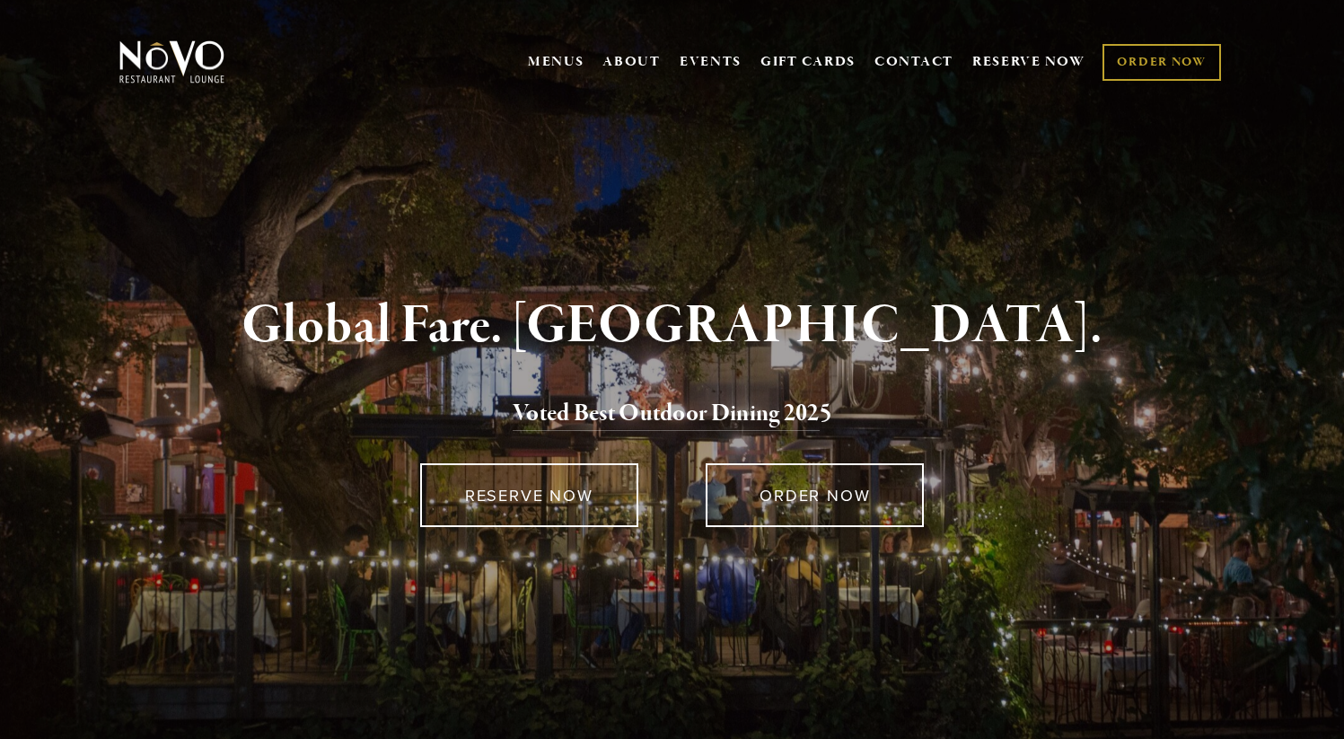 The width and height of the screenshot is (1344, 739). I want to click on img: Novo Restaurant &amp; Lounge, so click(171, 62).